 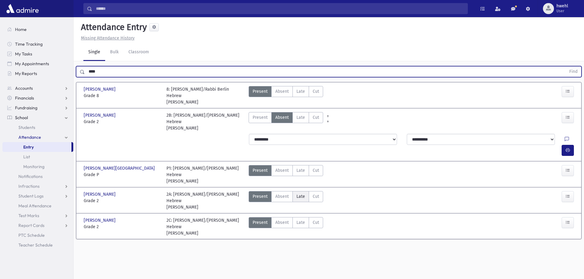 I want to click on span: Grade P, so click(x=122, y=175).